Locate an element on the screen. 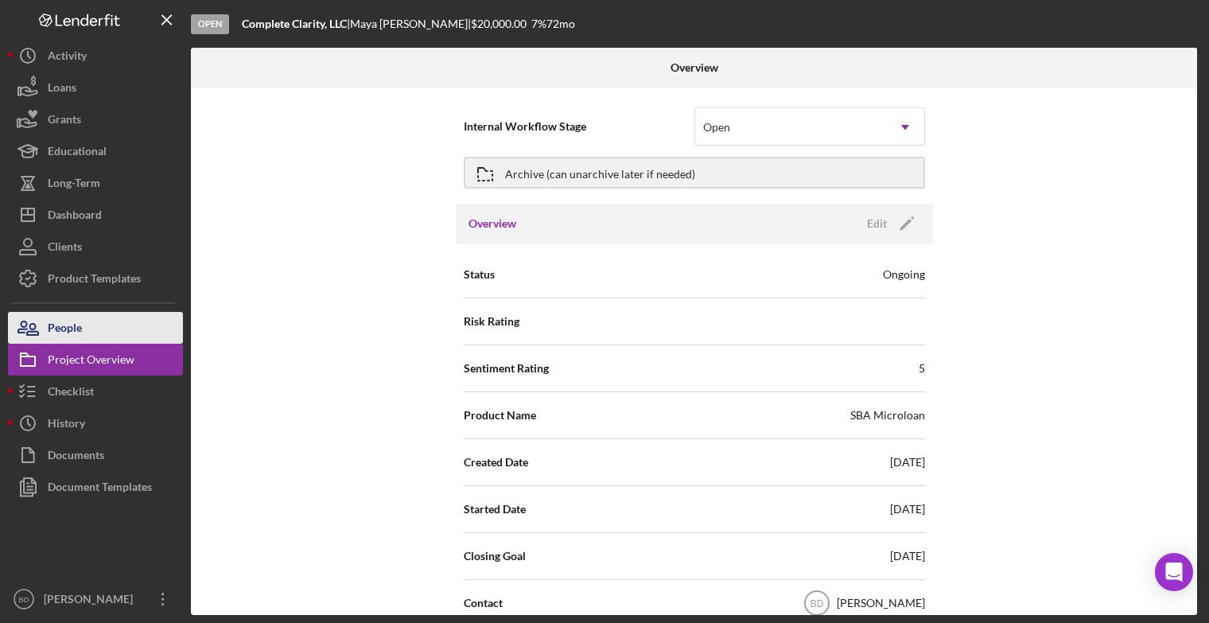 This screenshot has width=1209, height=623. h3: Overview is located at coordinates (492, 223).